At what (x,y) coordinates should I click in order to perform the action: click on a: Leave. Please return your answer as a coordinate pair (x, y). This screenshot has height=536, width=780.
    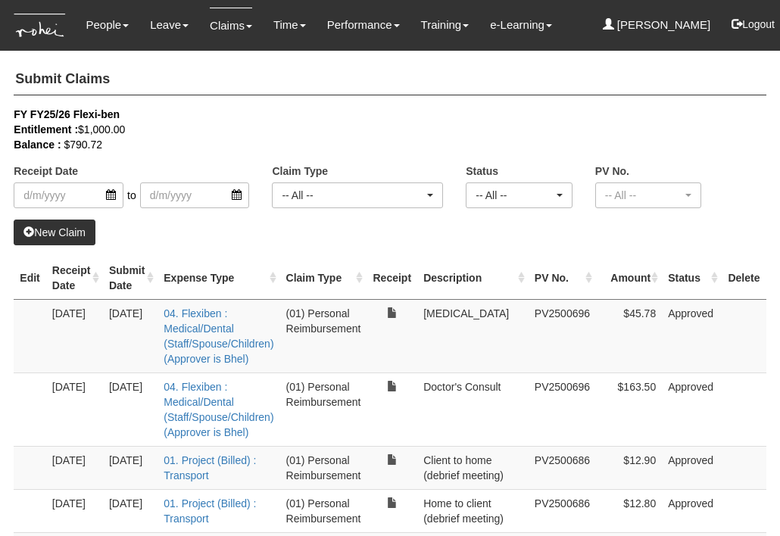
    Looking at the image, I should click on (169, 25).